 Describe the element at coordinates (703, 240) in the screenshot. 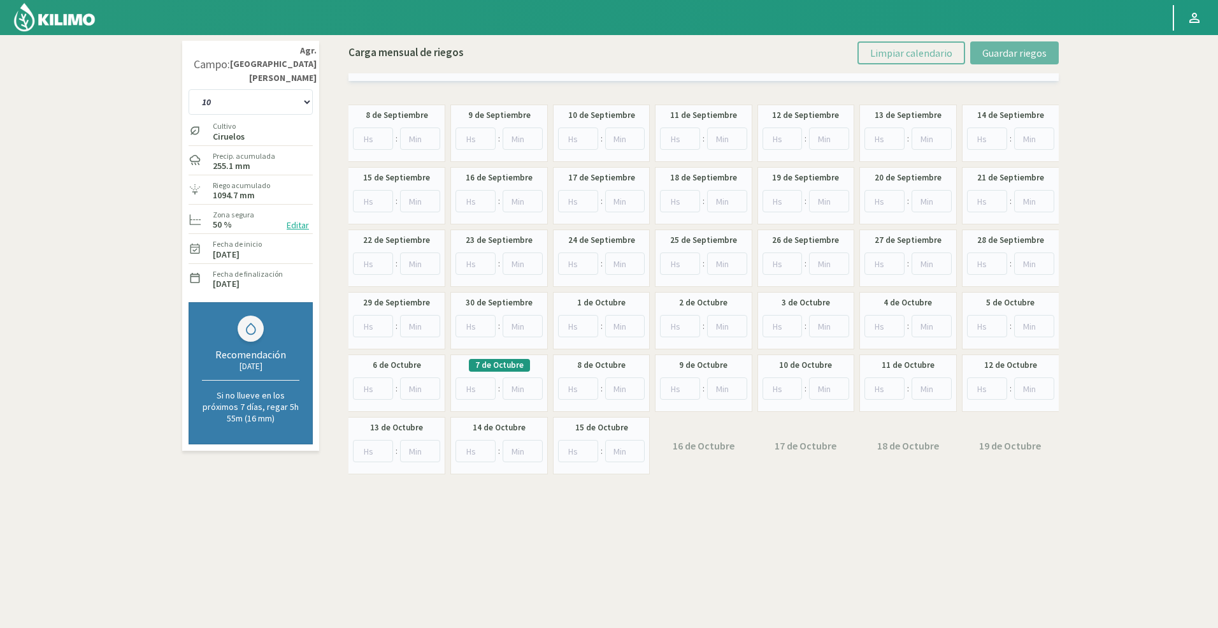

I see `label: 25 de Septiembre` at that location.